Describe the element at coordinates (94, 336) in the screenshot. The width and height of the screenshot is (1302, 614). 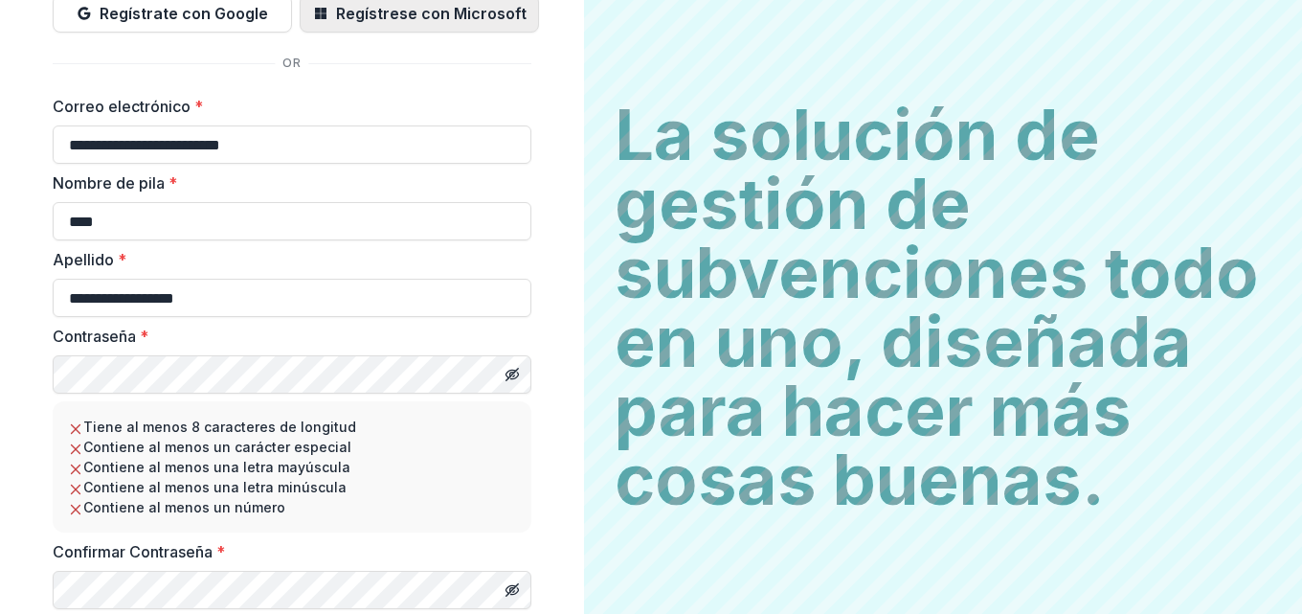
I see `font: Contraseña` at that location.